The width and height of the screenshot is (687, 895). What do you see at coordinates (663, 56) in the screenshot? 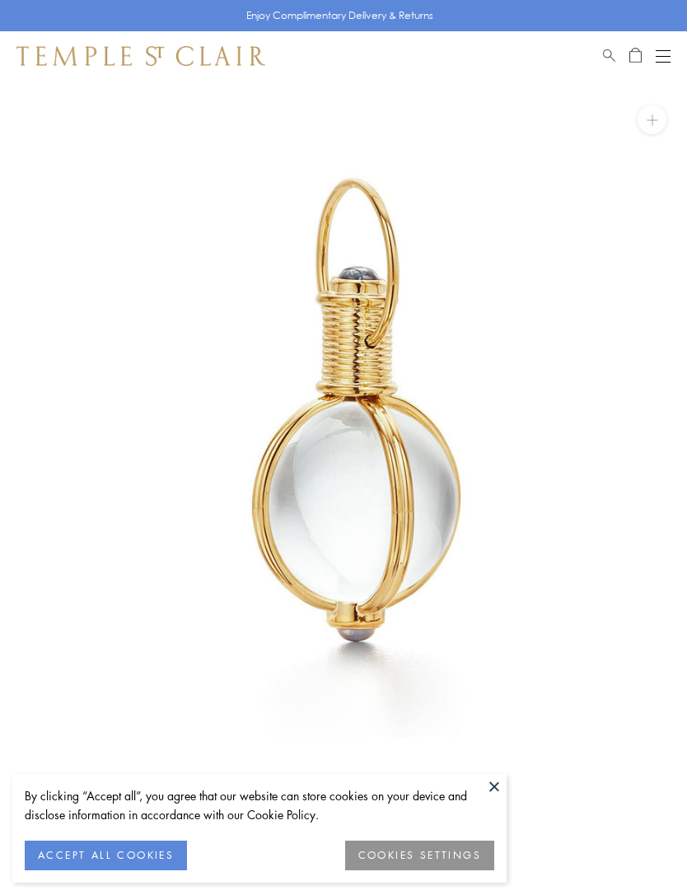
I see `button: Open navigation` at bounding box center [663, 56].